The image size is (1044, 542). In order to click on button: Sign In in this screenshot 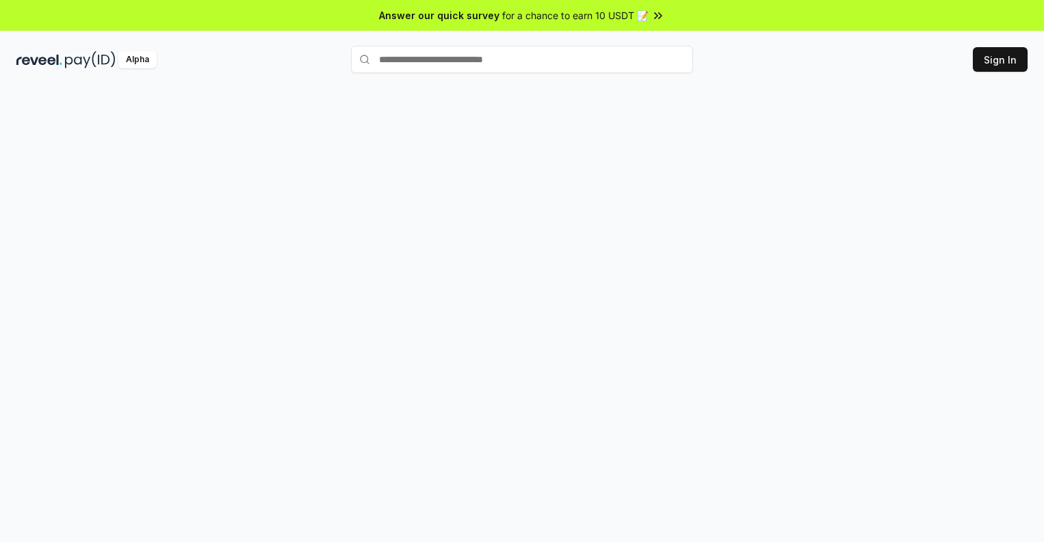, I will do `click(1000, 59)`.